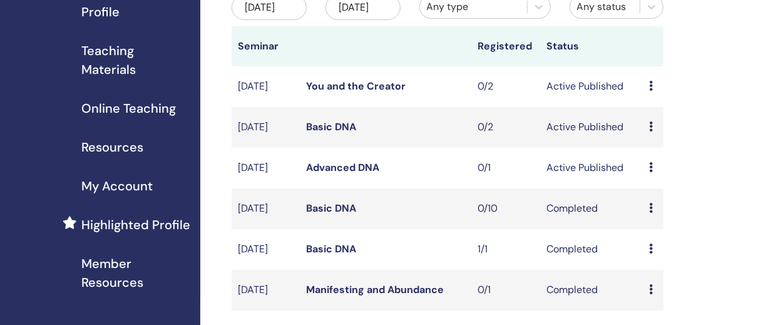 Image resolution: width=768 pixels, height=325 pixels. What do you see at coordinates (117, 186) in the screenshot?
I see `span: My Account` at bounding box center [117, 186].